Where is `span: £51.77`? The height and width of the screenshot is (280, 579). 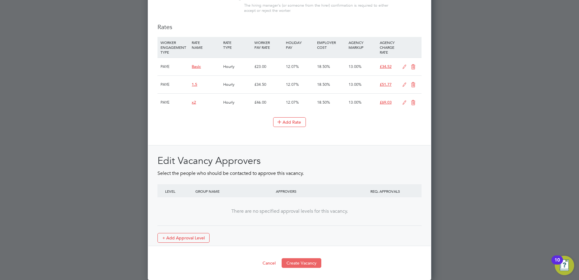
span: £51.77 is located at coordinates (385, 84).